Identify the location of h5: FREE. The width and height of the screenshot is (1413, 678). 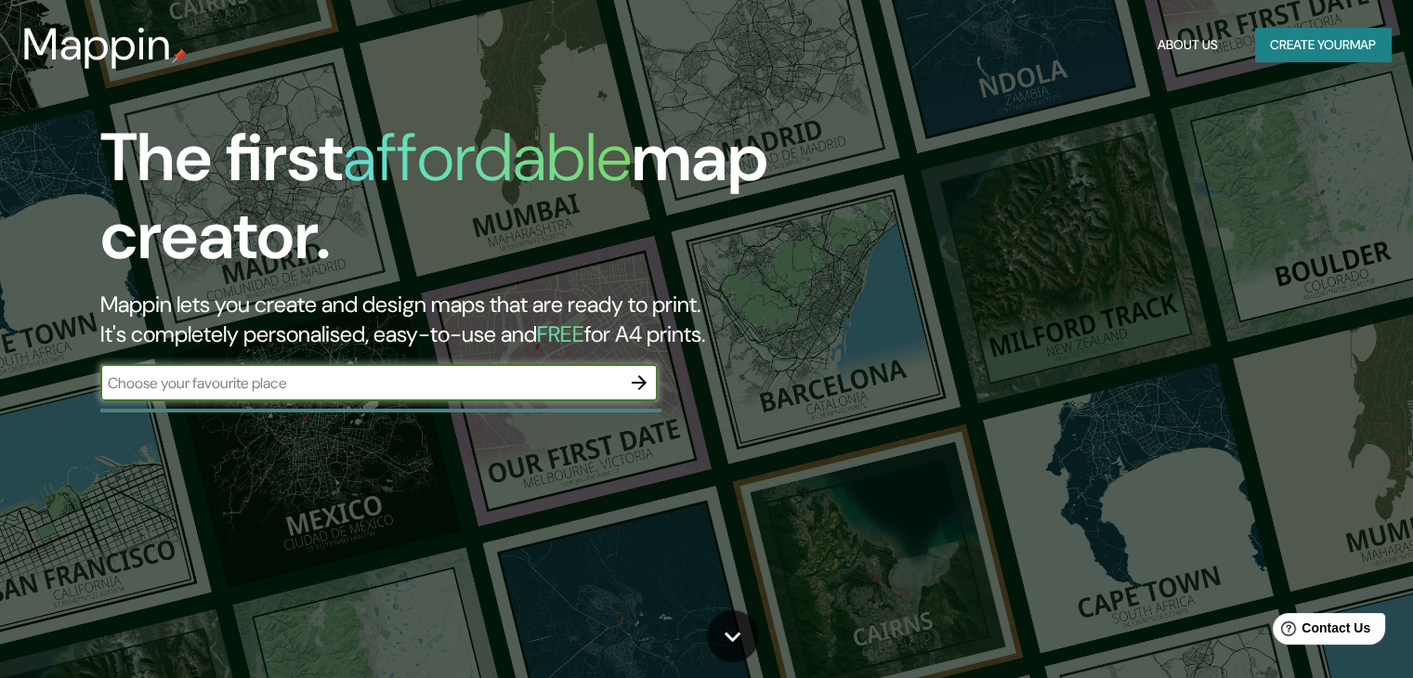
(560, 334).